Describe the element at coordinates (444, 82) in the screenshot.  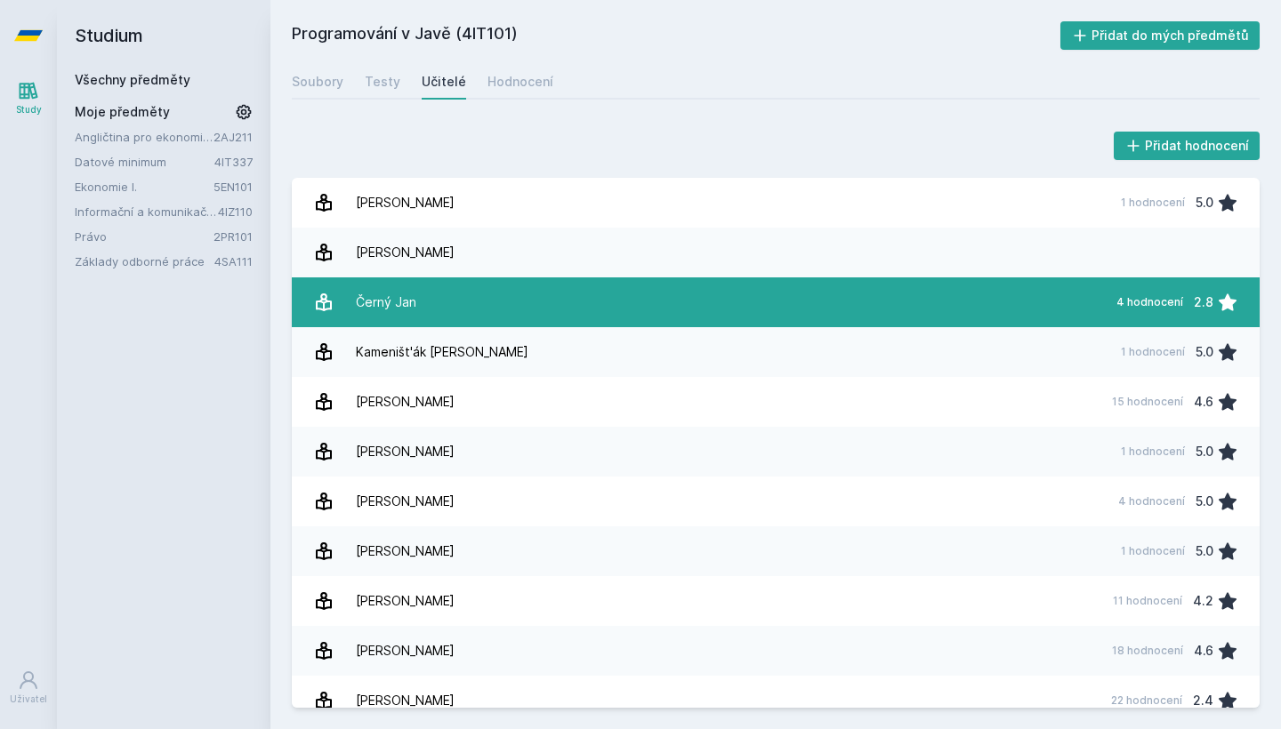
I see `div: Učitelé` at that location.